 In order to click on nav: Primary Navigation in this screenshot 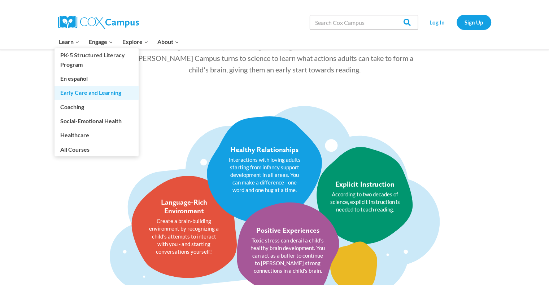, I will do `click(119, 42)`.